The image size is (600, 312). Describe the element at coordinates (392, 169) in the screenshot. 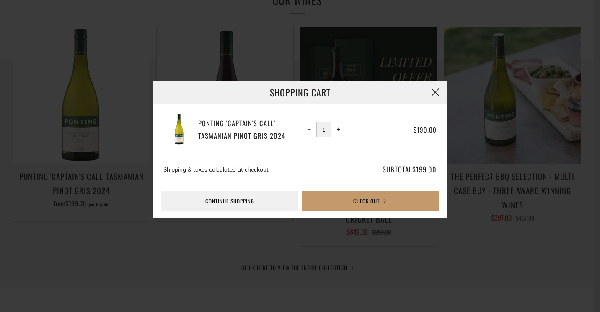

I see `p: Subtotal` at that location.